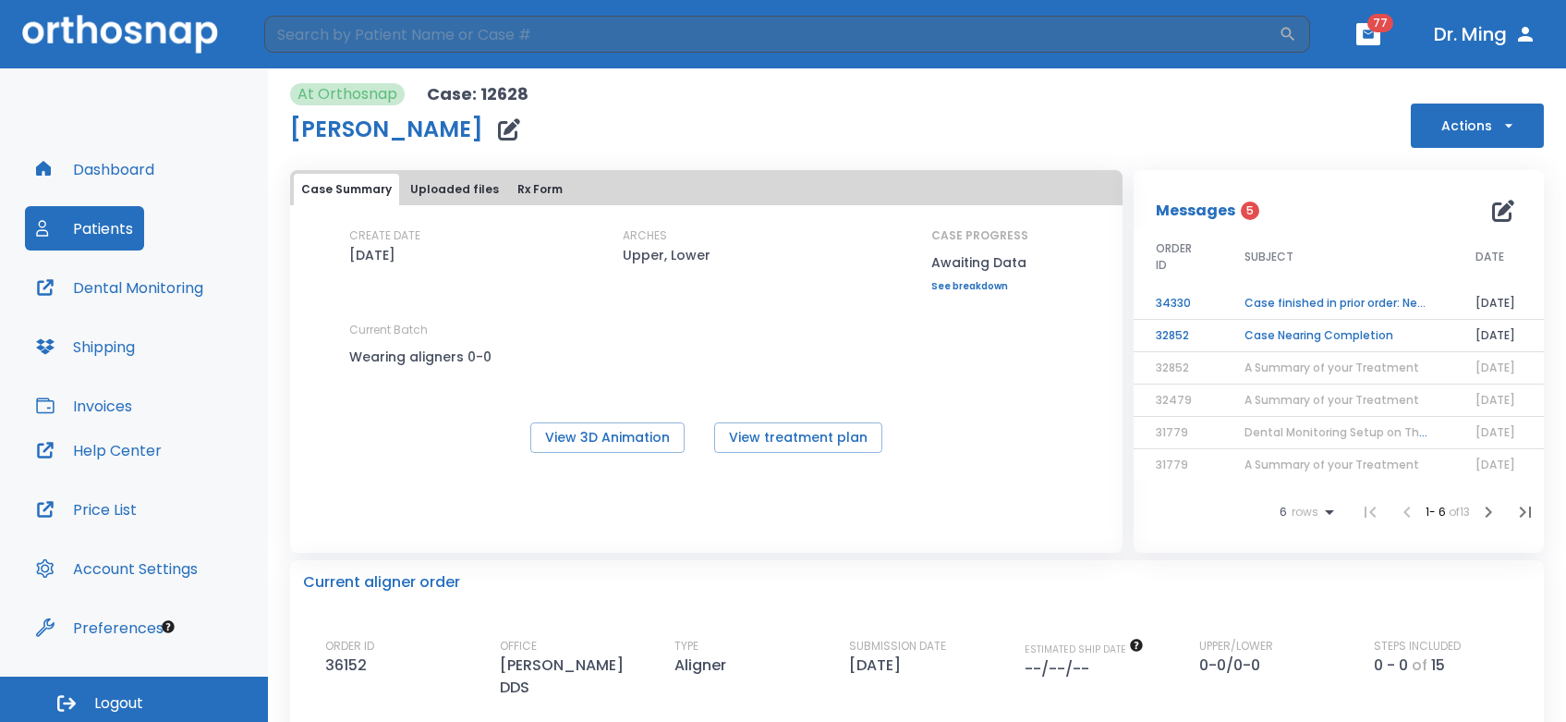 The height and width of the screenshot is (722, 1566). Describe the element at coordinates (607, 437) in the screenshot. I see `button: View 3D Animation` at that location.